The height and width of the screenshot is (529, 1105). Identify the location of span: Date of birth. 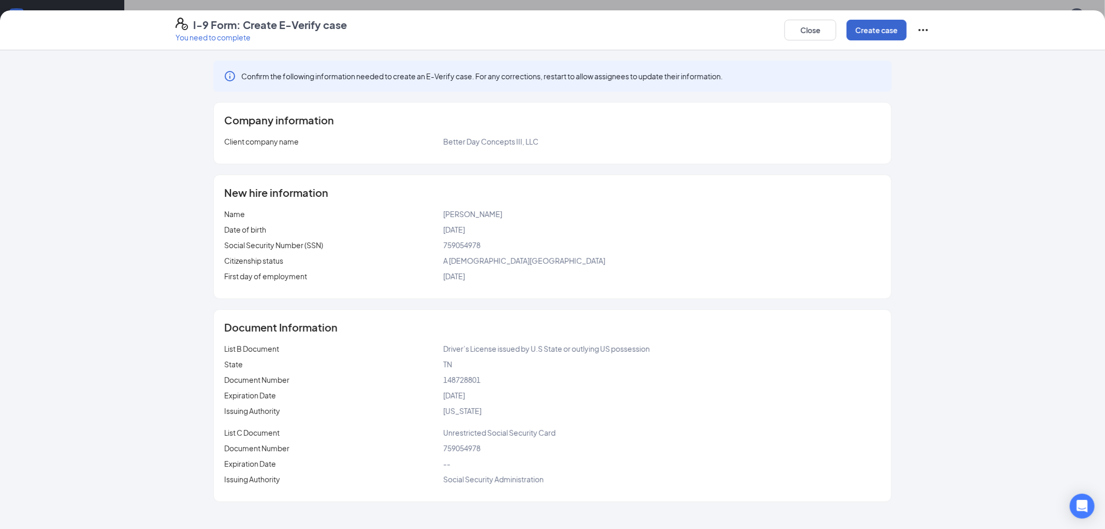
(245, 229).